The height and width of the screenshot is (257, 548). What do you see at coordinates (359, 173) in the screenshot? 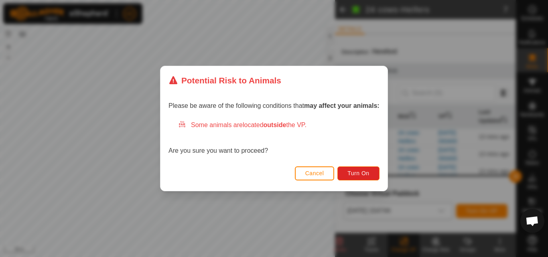
I see `button: Turn On` at bounding box center [359, 173].